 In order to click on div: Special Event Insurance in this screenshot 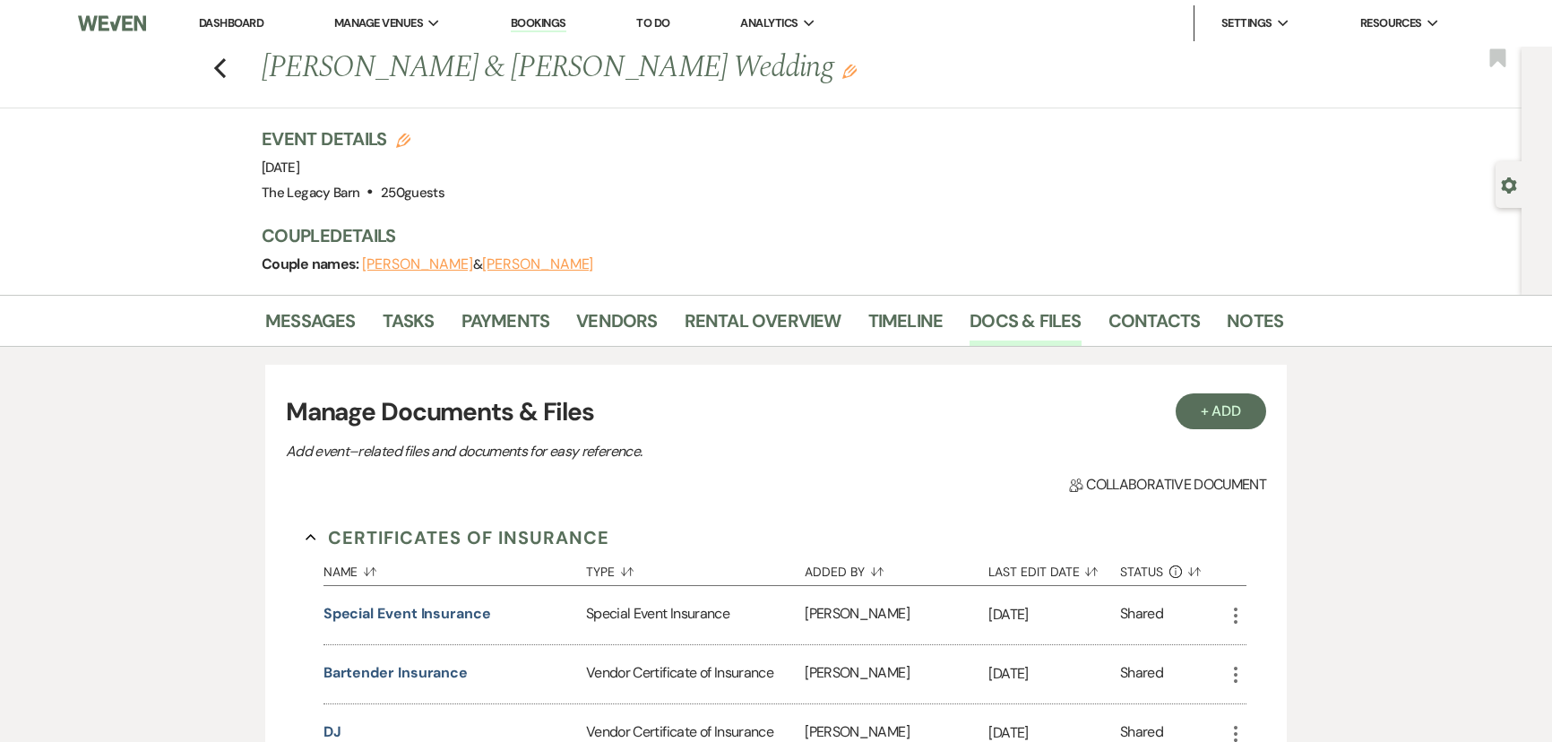, I will do `click(695, 615)`.